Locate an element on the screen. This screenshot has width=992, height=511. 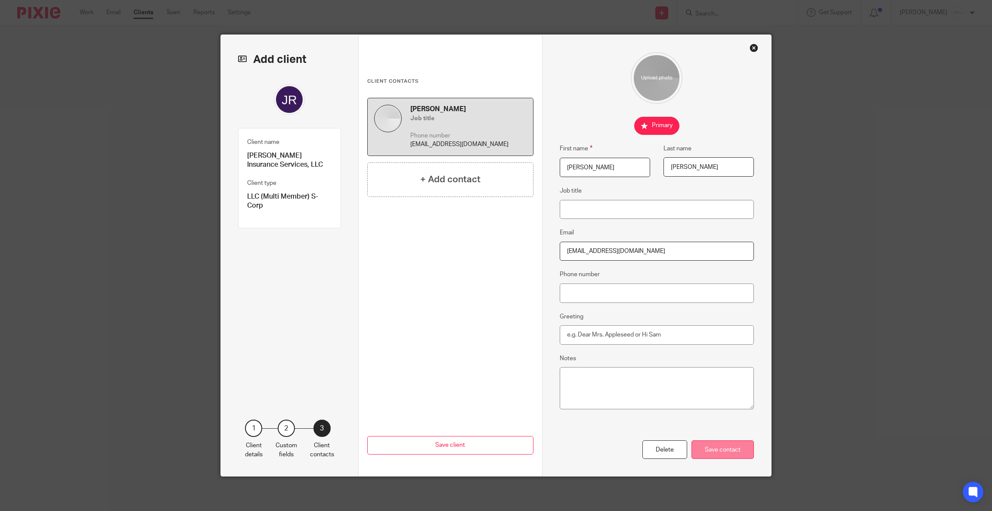
img: default.jpg is located at coordinates (388, 118).